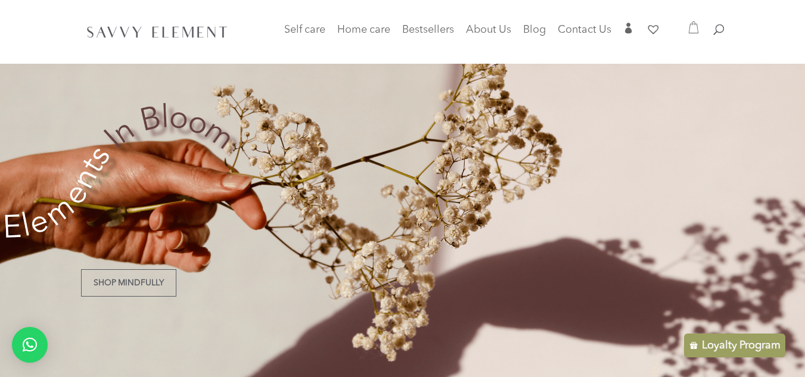  Describe the element at coordinates (304, 30) in the screenshot. I see `span: Self care` at that location.